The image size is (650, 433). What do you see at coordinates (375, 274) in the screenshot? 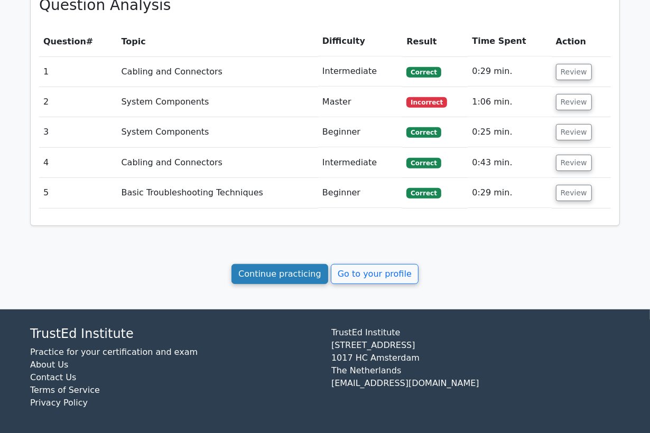
I see `a: Go to your profile` at bounding box center [375, 274].